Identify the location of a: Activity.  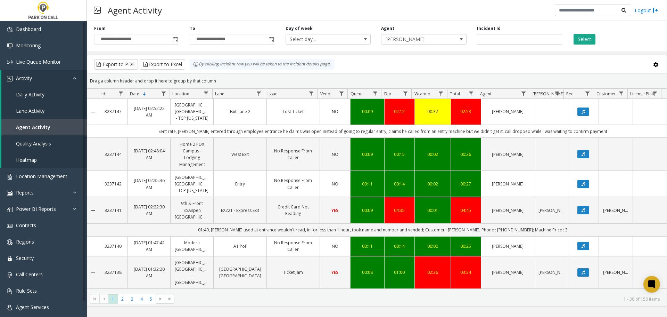
(44, 78).